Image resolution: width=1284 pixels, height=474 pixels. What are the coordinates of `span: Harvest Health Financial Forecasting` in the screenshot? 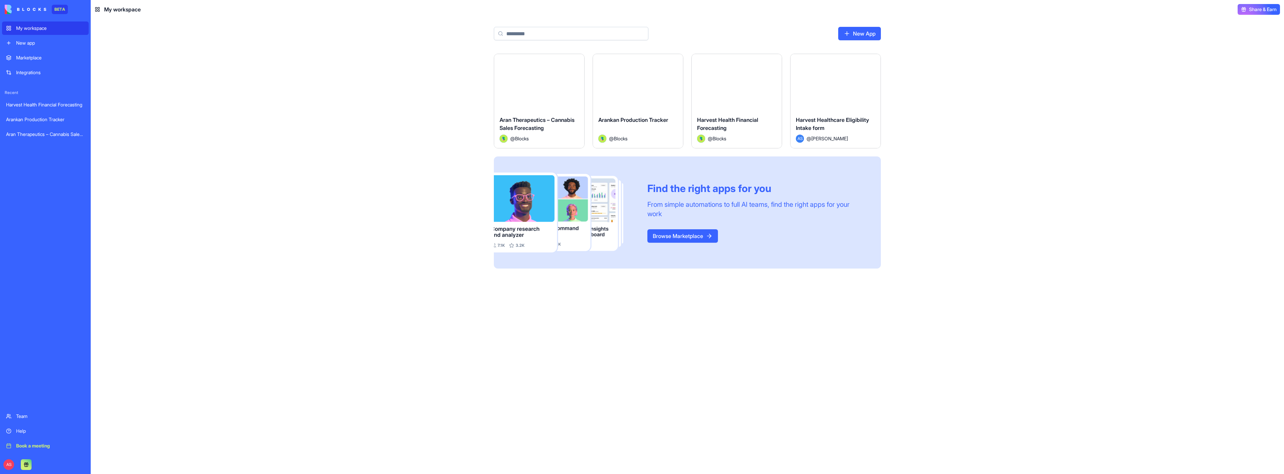 It's located at (728, 124).